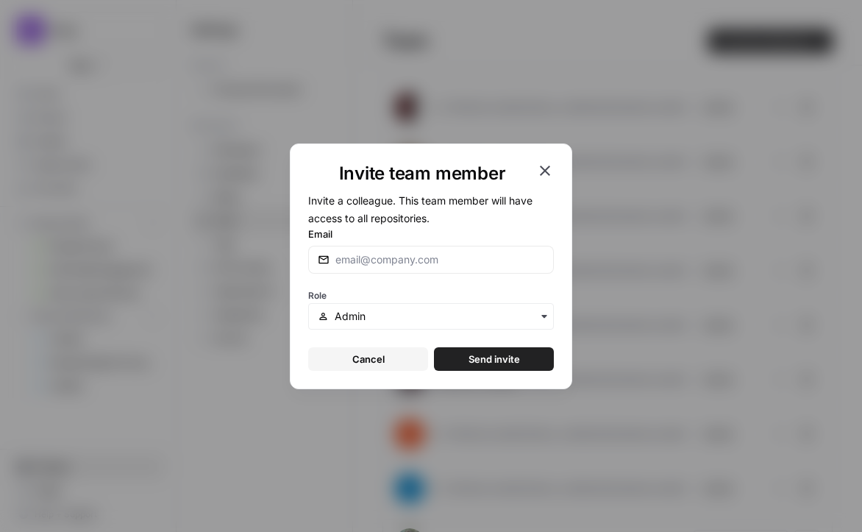  What do you see at coordinates (440, 260) in the screenshot?
I see `input: email@company.com` at bounding box center [440, 260].